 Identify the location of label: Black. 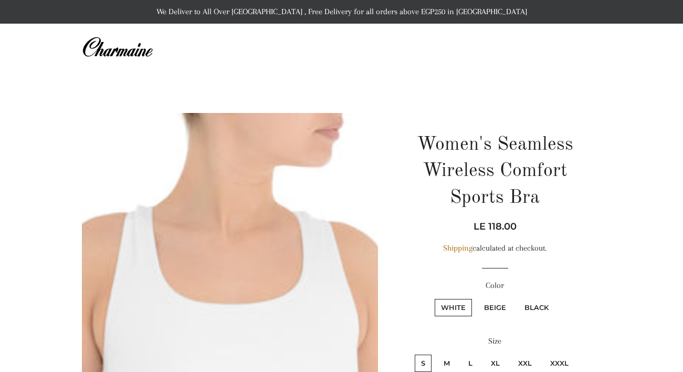
(537, 307).